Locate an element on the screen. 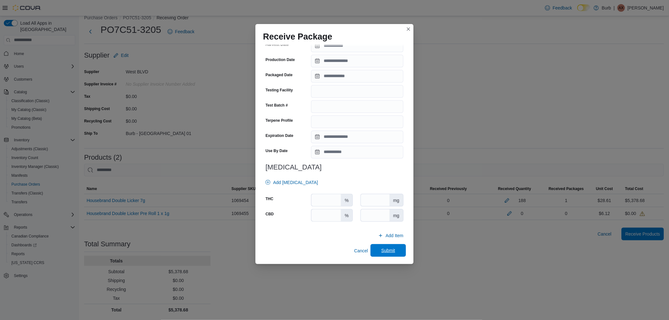  label: THC is located at coordinates (269, 199).